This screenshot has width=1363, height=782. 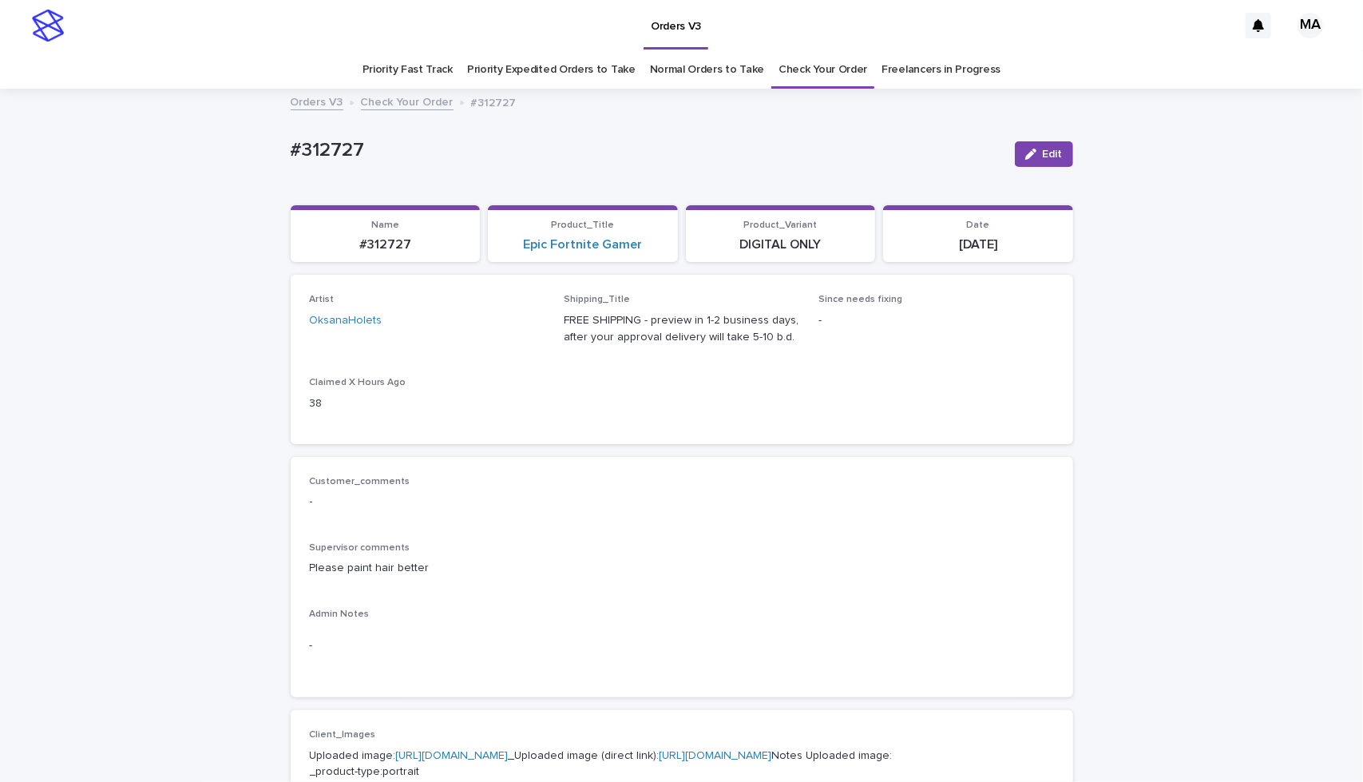 I want to click on a: Normal Orders to Take, so click(x=708, y=69).